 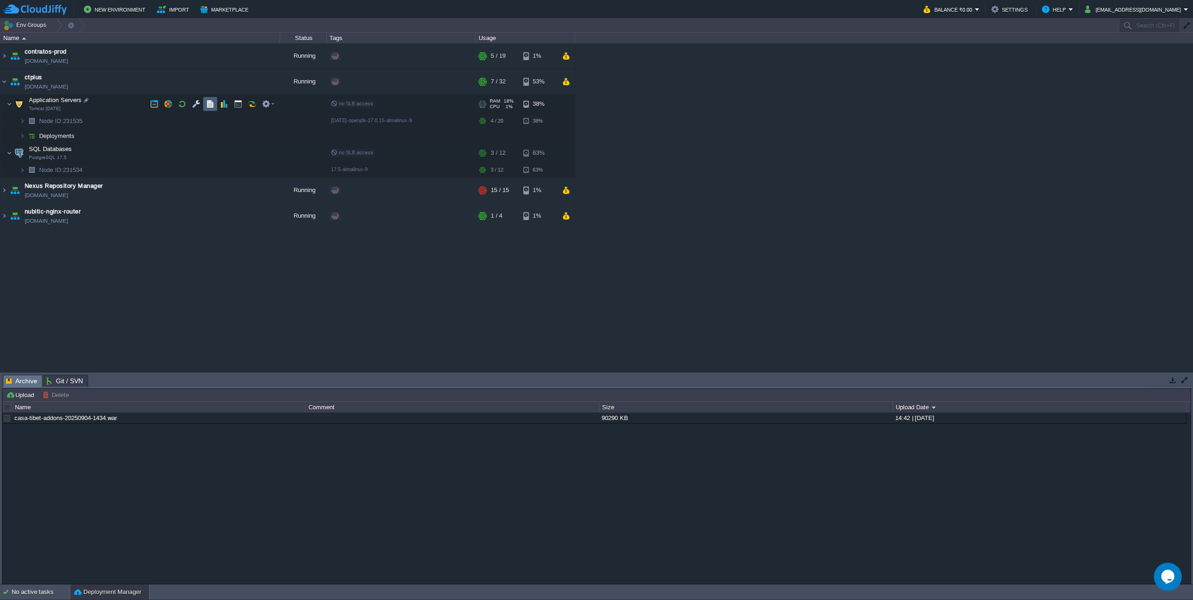 What do you see at coordinates (57, 136) in the screenshot?
I see `a: Deployments` at bounding box center [57, 136].